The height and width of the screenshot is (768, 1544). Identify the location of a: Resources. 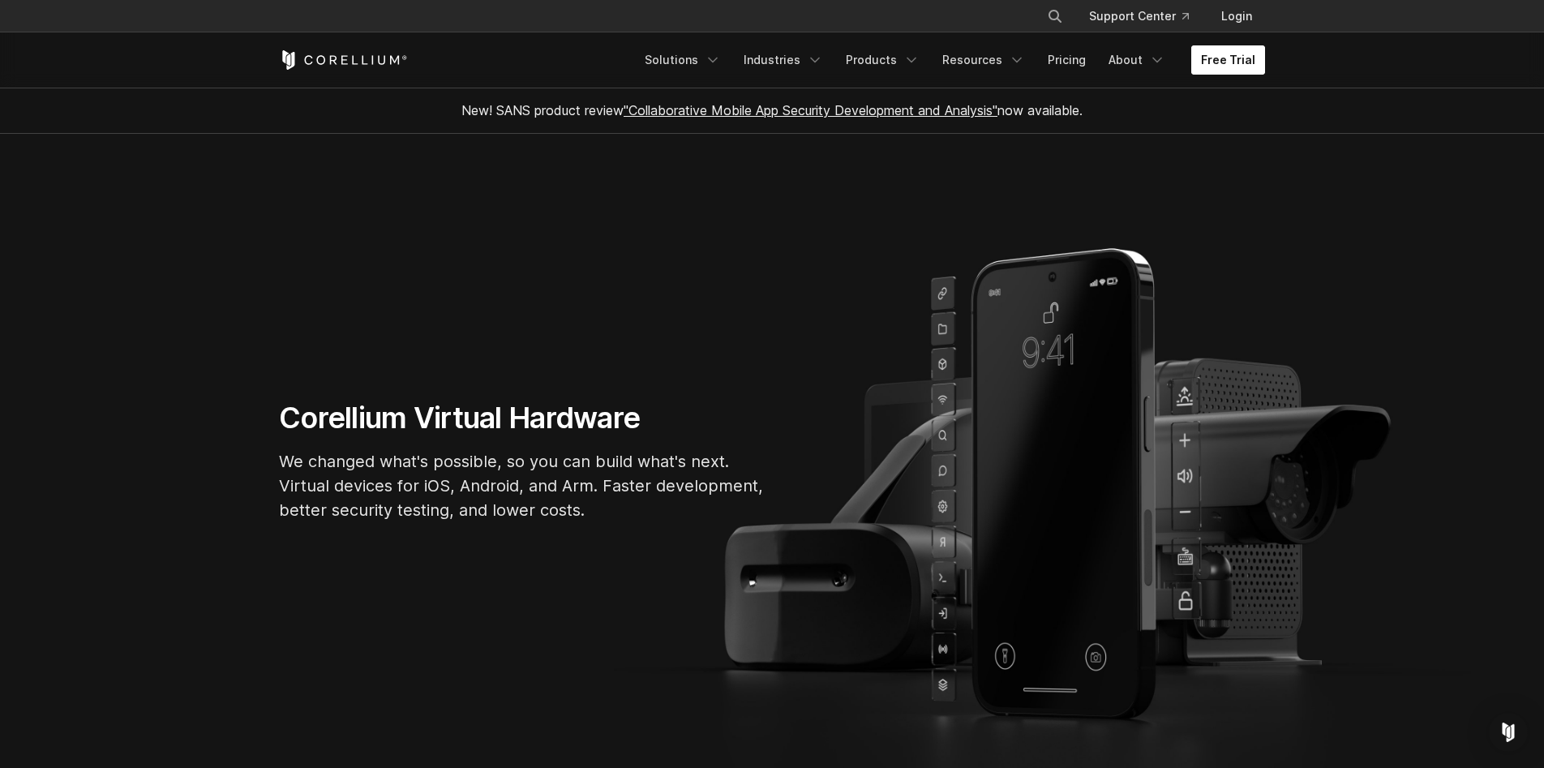
(983, 60).